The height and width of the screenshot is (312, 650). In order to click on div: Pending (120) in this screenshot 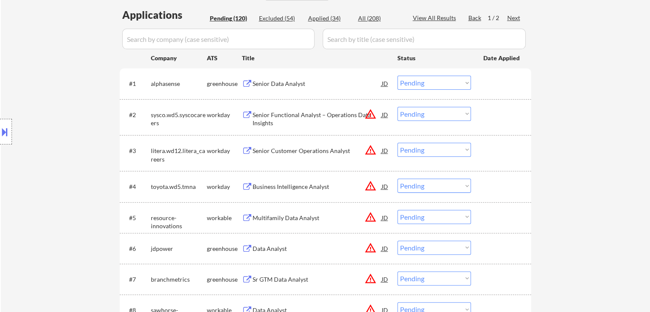, I will do `click(231, 18)`.